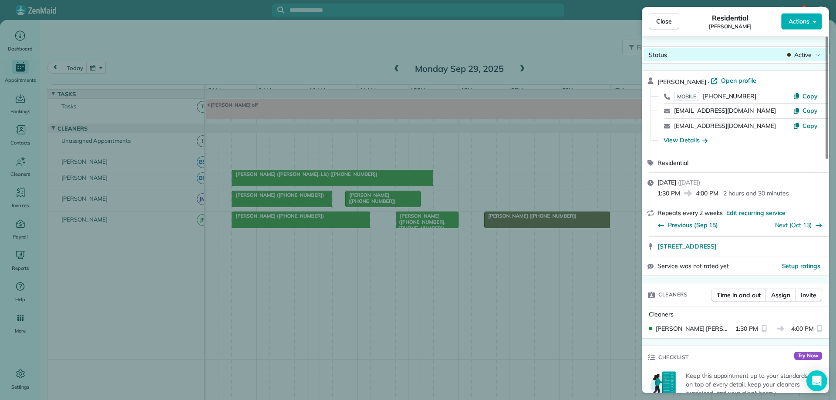 This screenshot has height=400, width=836. I want to click on span: Previous (Sep 15), so click(692, 225).